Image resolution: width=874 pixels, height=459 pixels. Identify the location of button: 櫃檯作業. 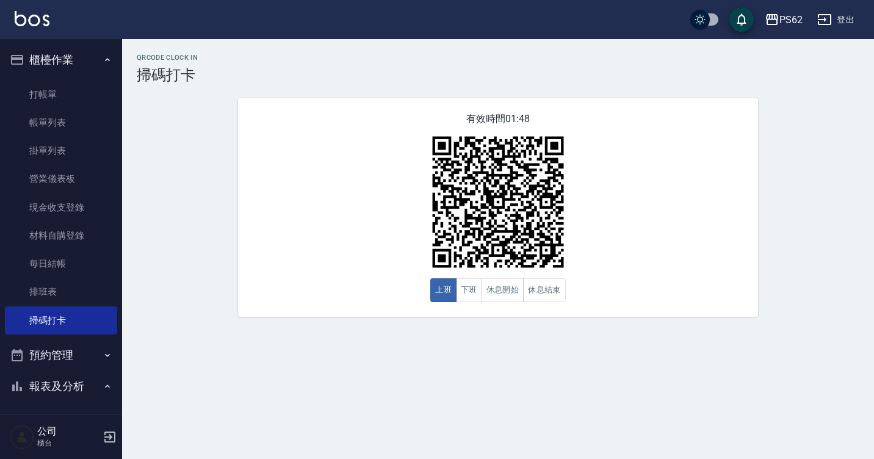
(61, 60).